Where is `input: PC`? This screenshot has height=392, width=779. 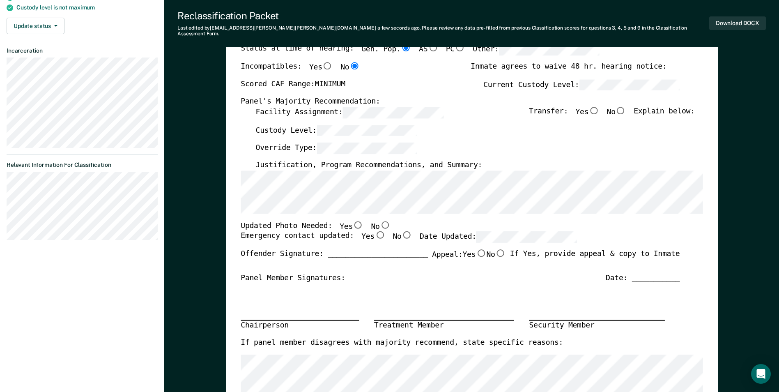
input: PC is located at coordinates (460, 48).